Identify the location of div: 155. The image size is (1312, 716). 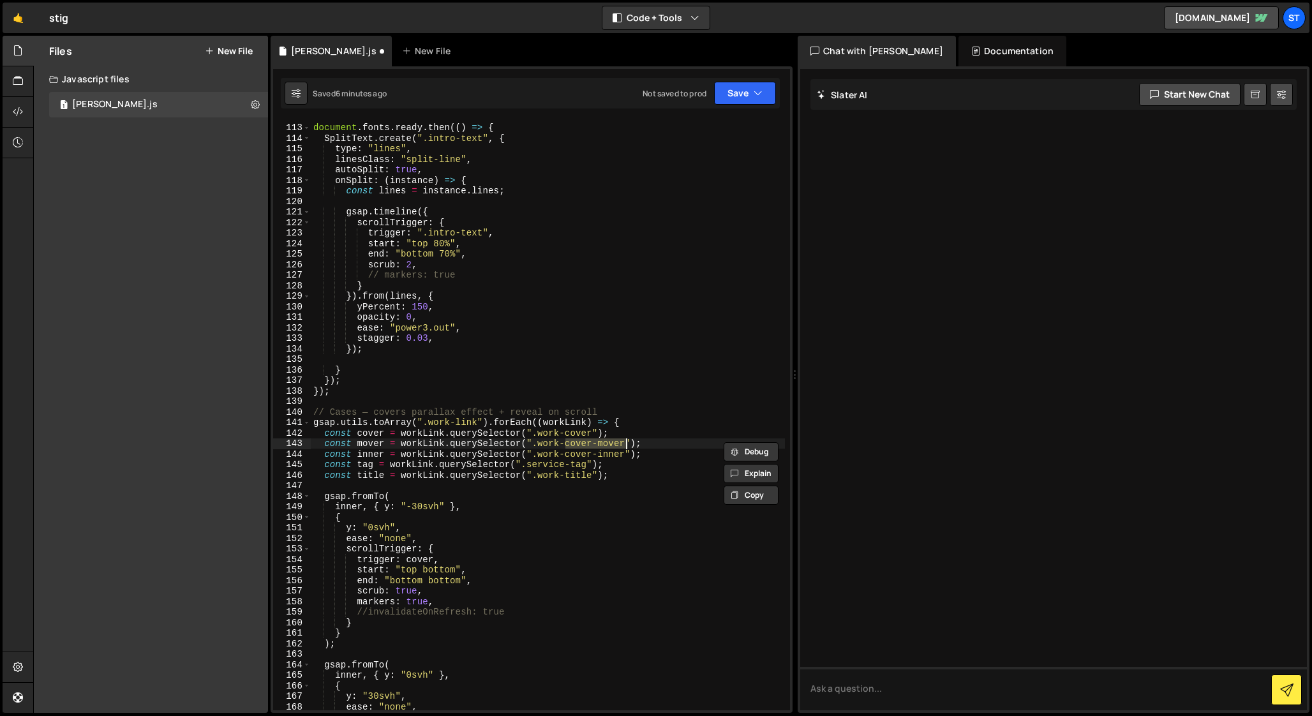
(292, 570).